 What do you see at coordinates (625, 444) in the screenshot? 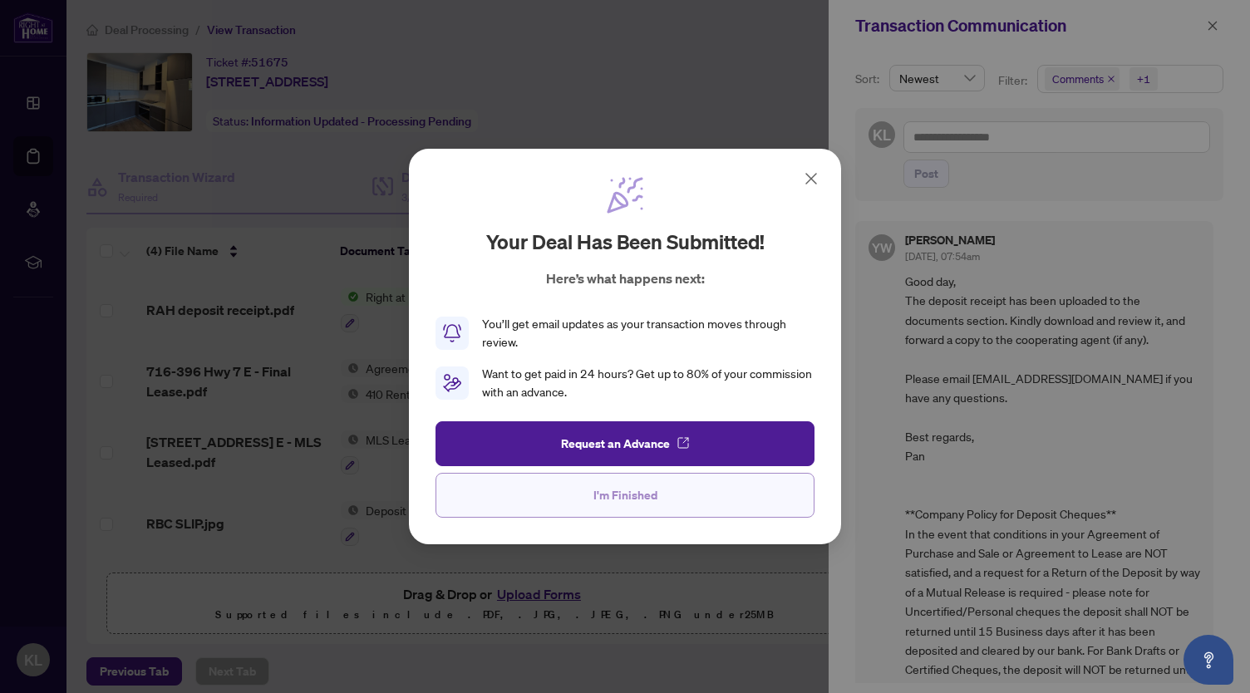
I see `button: Request an Advance` at bounding box center [625, 444].